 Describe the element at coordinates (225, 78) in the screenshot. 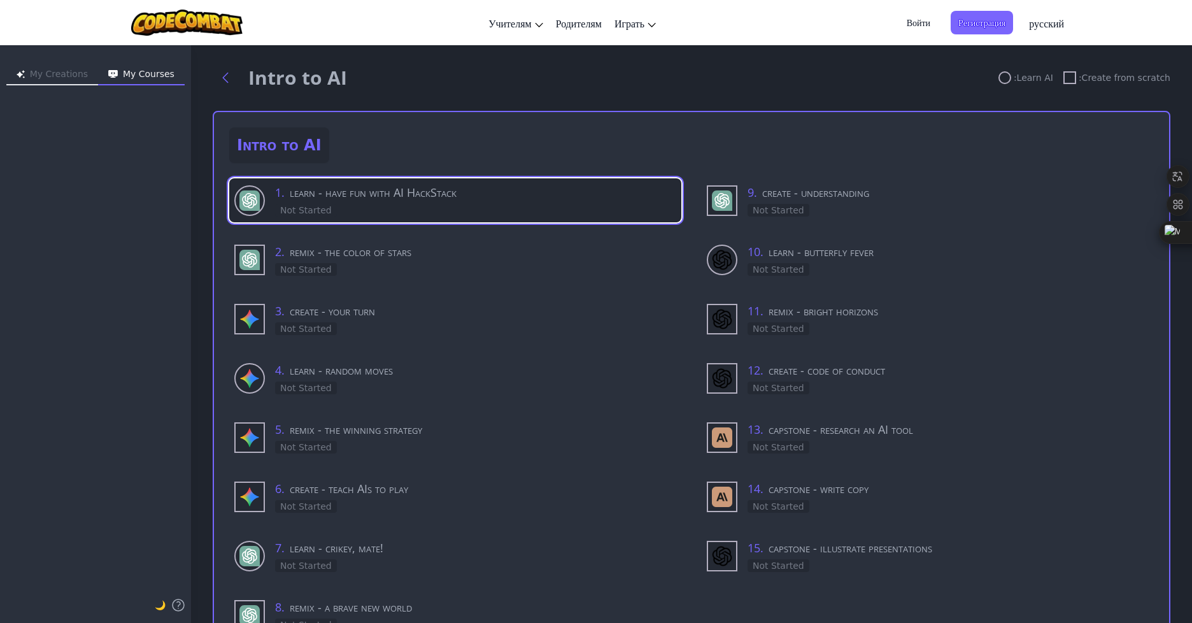

I see `button: Back to modules` at that location.